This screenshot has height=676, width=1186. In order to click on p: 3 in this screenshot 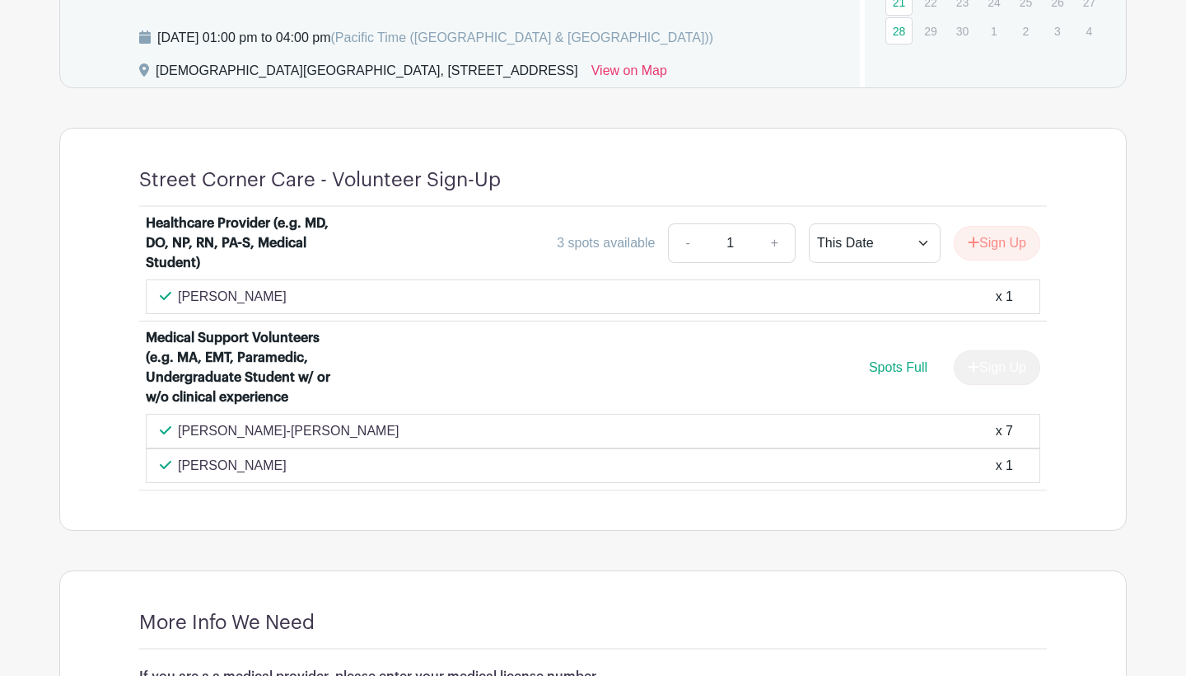, I will do `click(1057, 30)`.